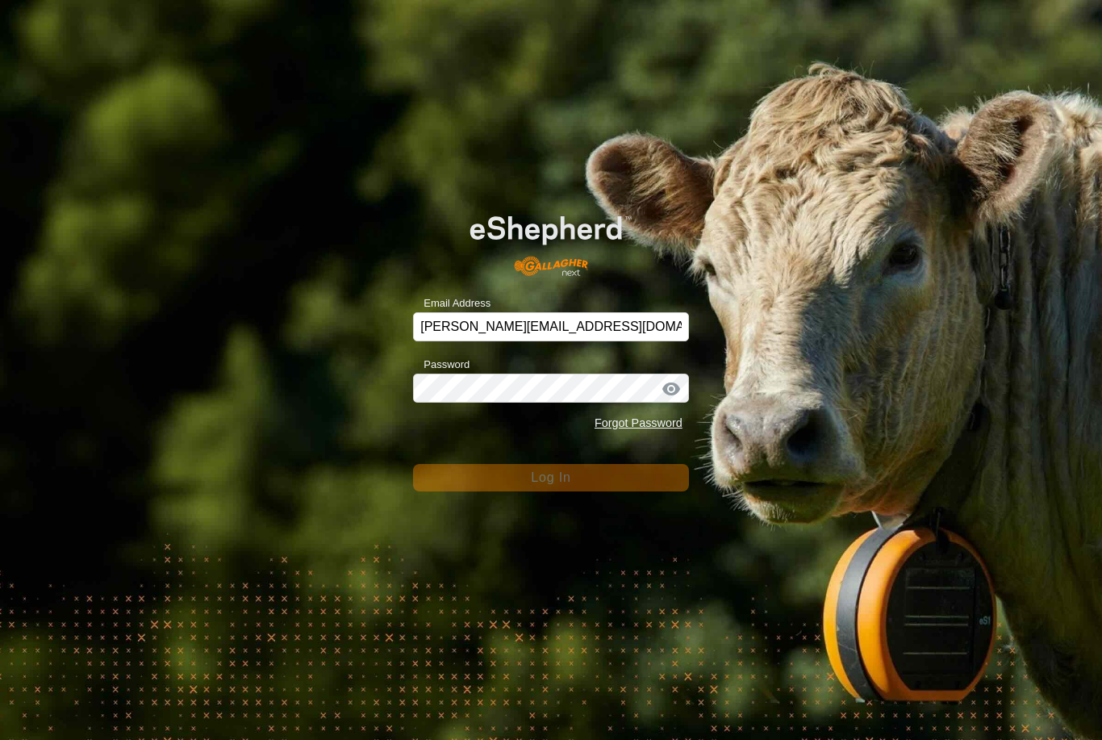  I want to click on button: Log In, so click(551, 478).